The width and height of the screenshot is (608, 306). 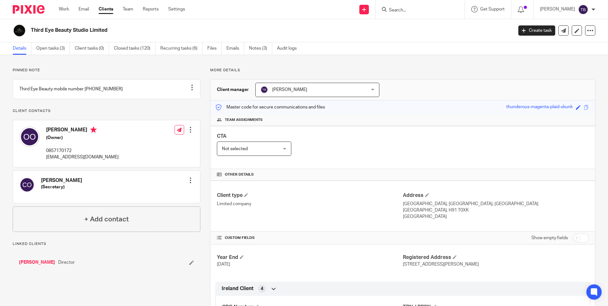 What do you see at coordinates (106, 244) in the screenshot?
I see `p: Linked clients` at bounding box center [106, 244].